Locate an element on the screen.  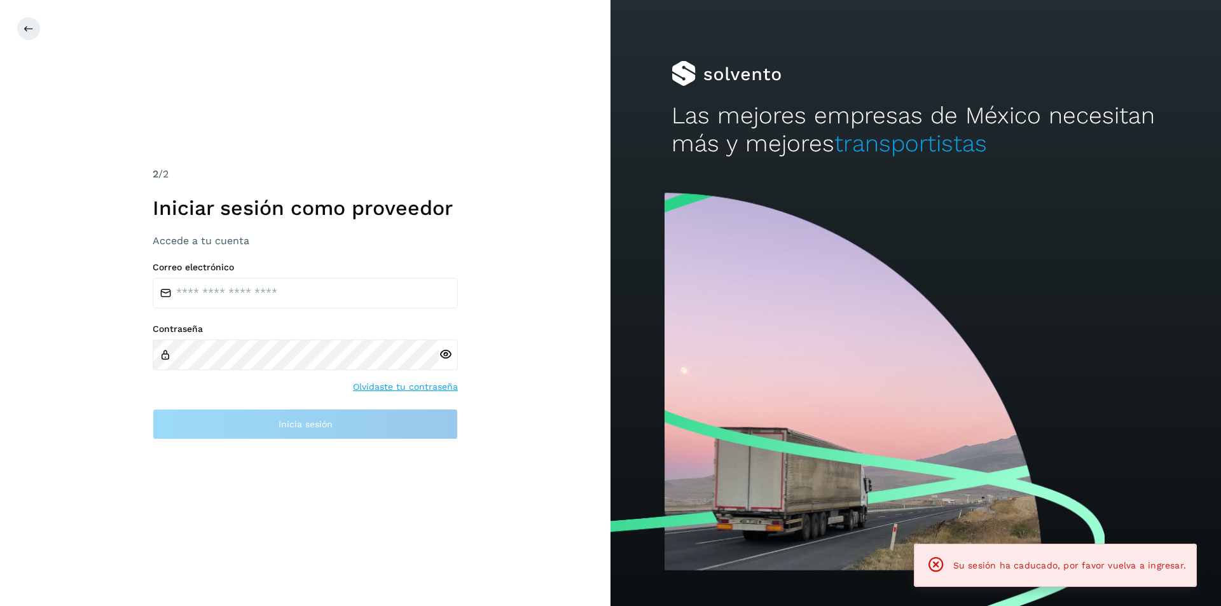
span: 2 is located at coordinates (155, 174).